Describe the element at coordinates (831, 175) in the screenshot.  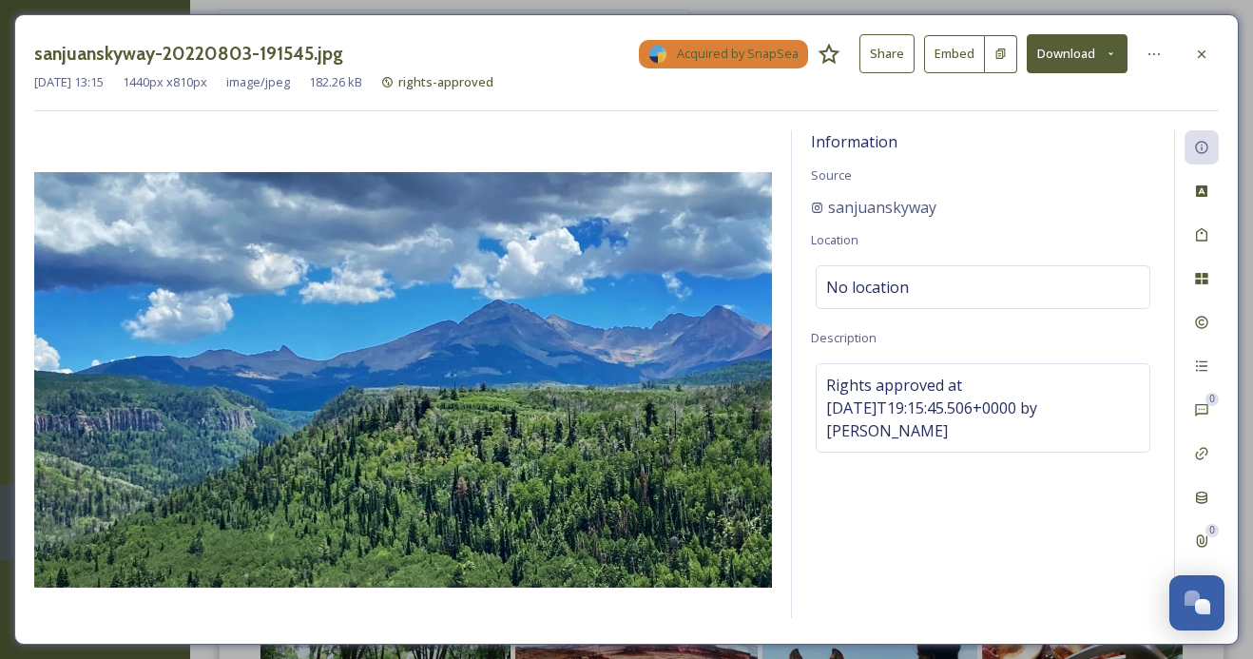
I see `span: Source` at that location.